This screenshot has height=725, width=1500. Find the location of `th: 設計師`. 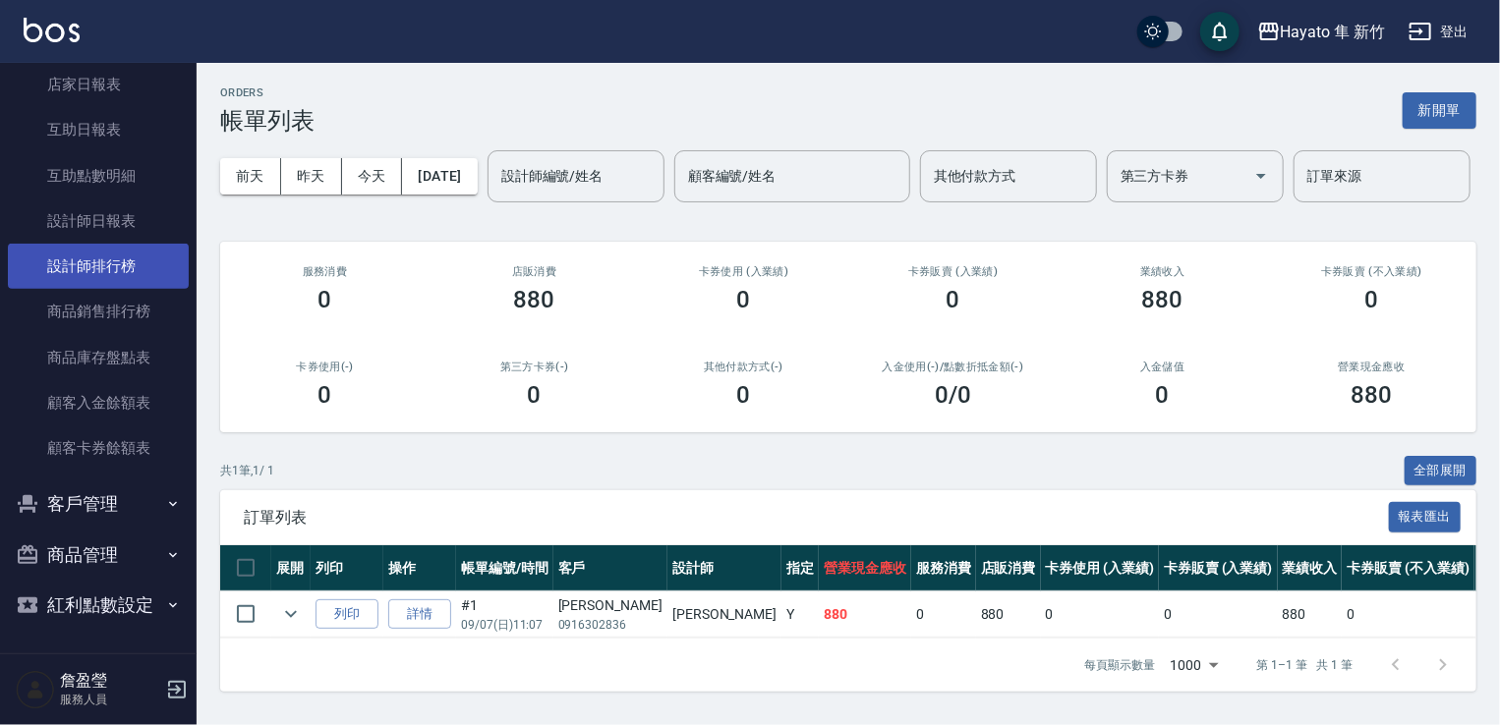

th: 設計師 is located at coordinates (724, 568).